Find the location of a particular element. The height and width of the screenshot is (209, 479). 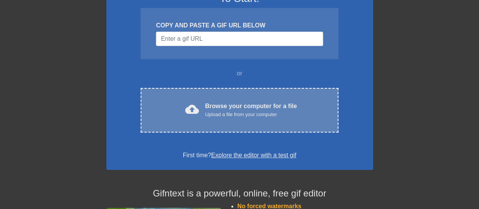

div: Browse your computer for a file is located at coordinates (251, 110).